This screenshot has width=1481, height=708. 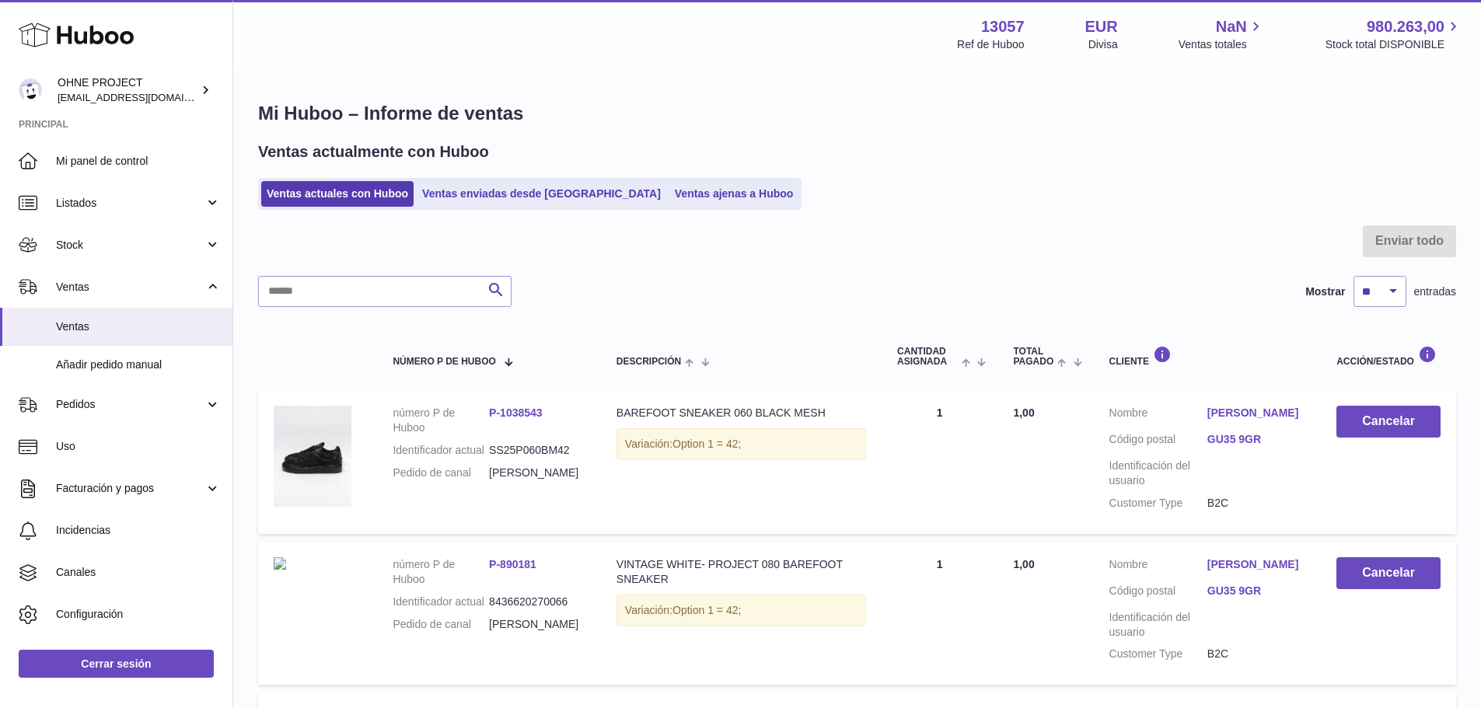 What do you see at coordinates (130, 488) in the screenshot?
I see `span: Facturación y pagos` at bounding box center [130, 488].